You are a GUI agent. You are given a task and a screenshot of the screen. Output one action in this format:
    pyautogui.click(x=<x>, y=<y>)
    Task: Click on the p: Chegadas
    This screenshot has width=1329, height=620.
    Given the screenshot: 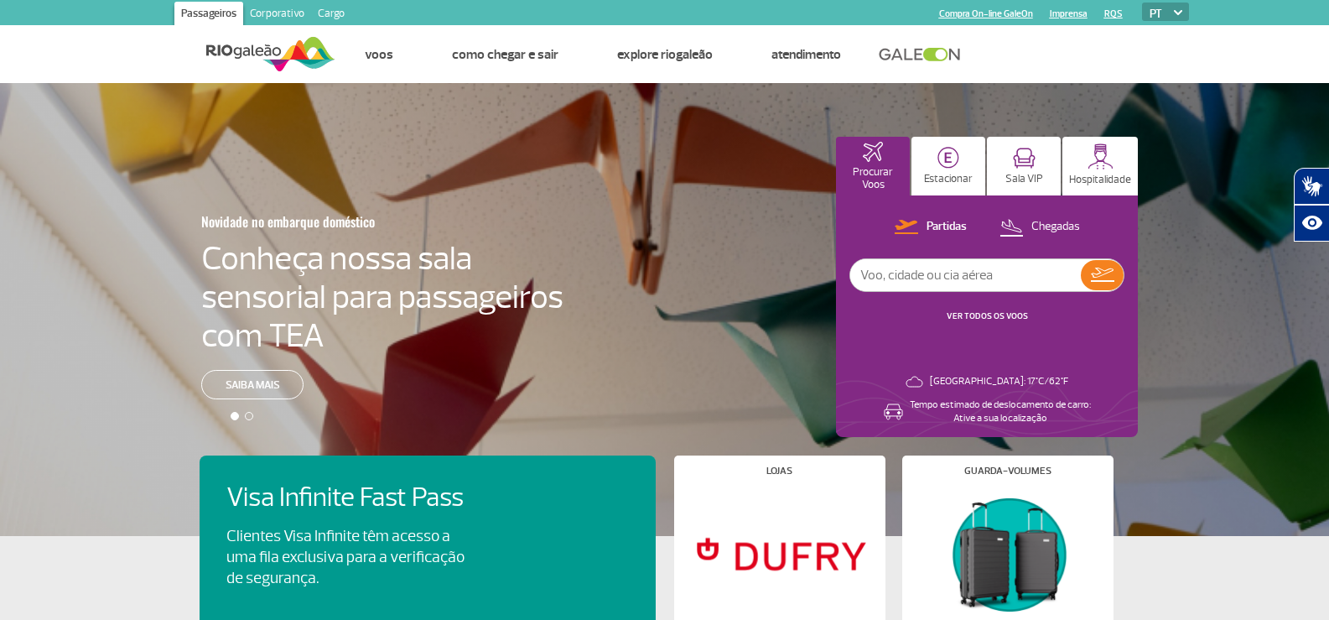 What is the action you would take?
    pyautogui.click(x=1056, y=226)
    